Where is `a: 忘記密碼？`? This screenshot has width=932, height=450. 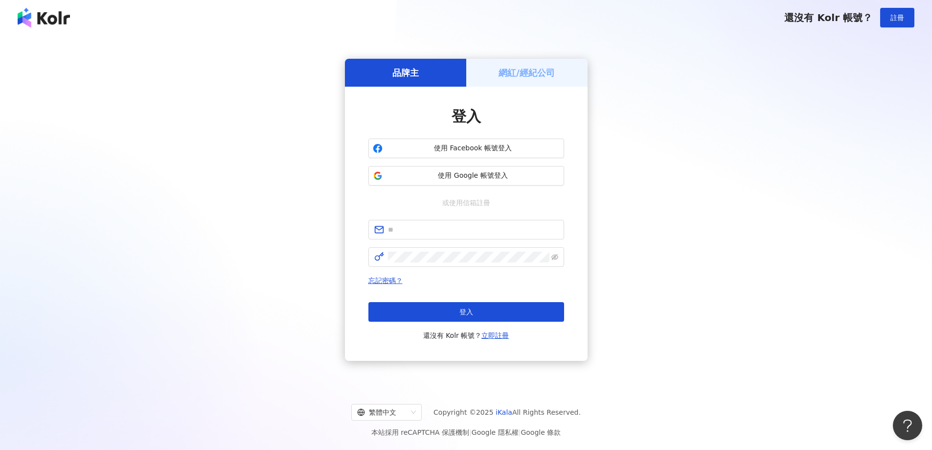
a: 忘記密碼？ is located at coordinates (386, 280).